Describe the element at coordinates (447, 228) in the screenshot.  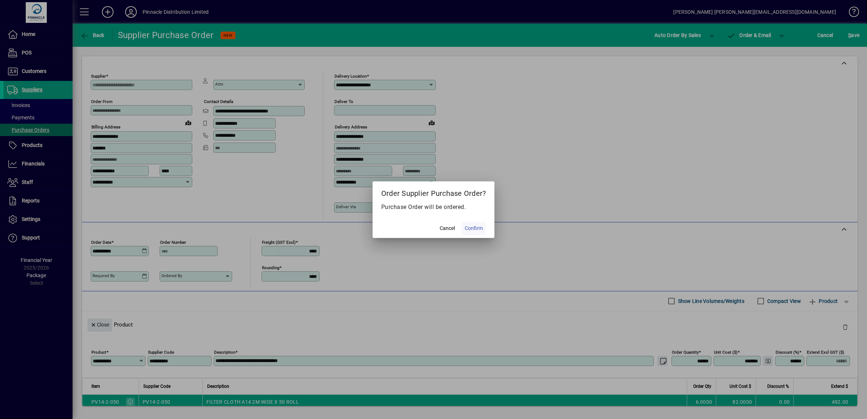
I see `button: Cancel` at that location.